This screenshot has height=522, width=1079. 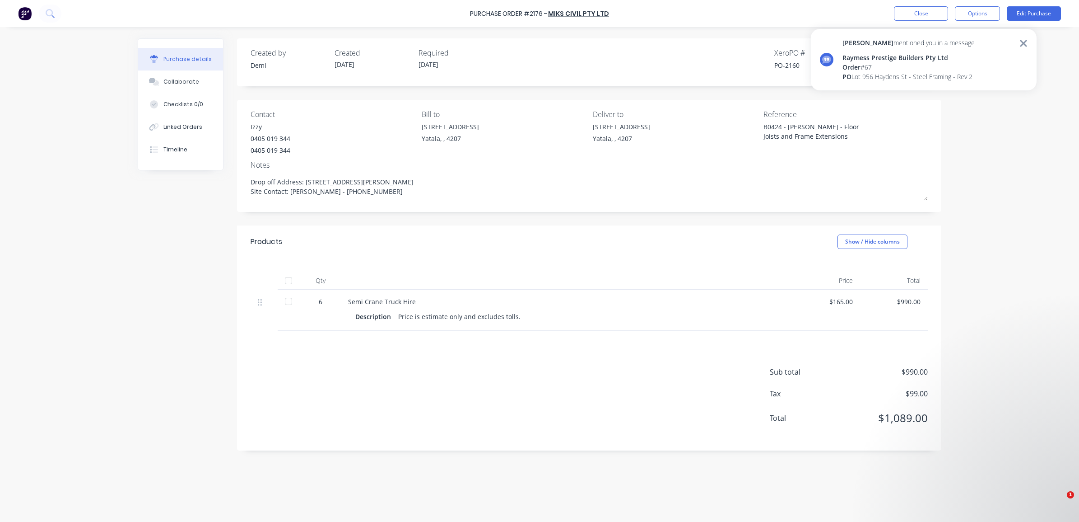 What do you see at coordinates (804, 372) in the screenshot?
I see `span: Sub total` at bounding box center [804, 372].